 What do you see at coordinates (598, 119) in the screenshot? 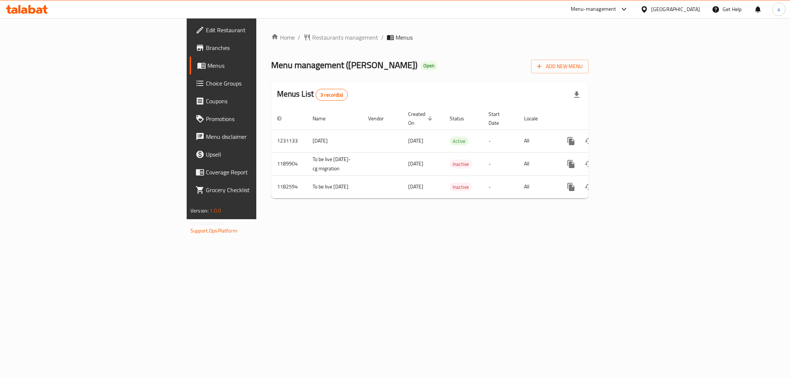
I see `th: Actions` at bounding box center [598, 119].